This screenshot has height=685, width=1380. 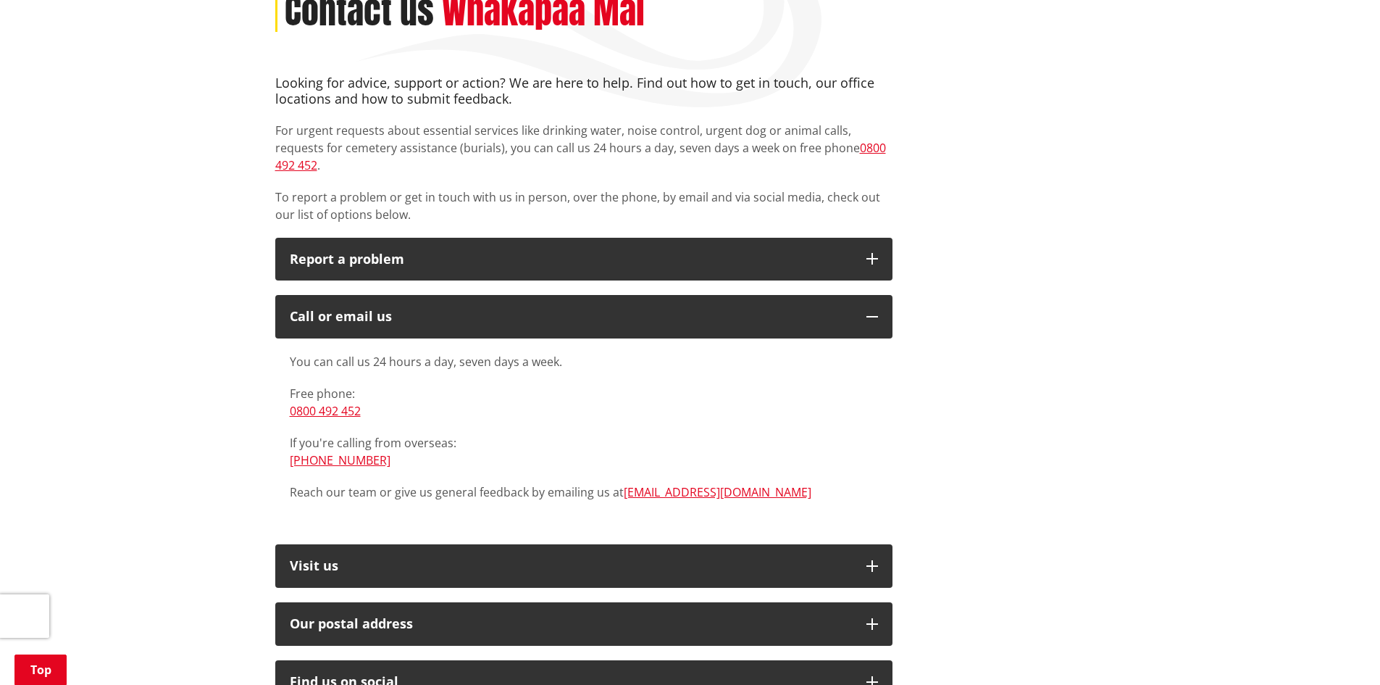 What do you see at coordinates (584, 317) in the screenshot?
I see `button: Call or email us` at bounding box center [584, 317].